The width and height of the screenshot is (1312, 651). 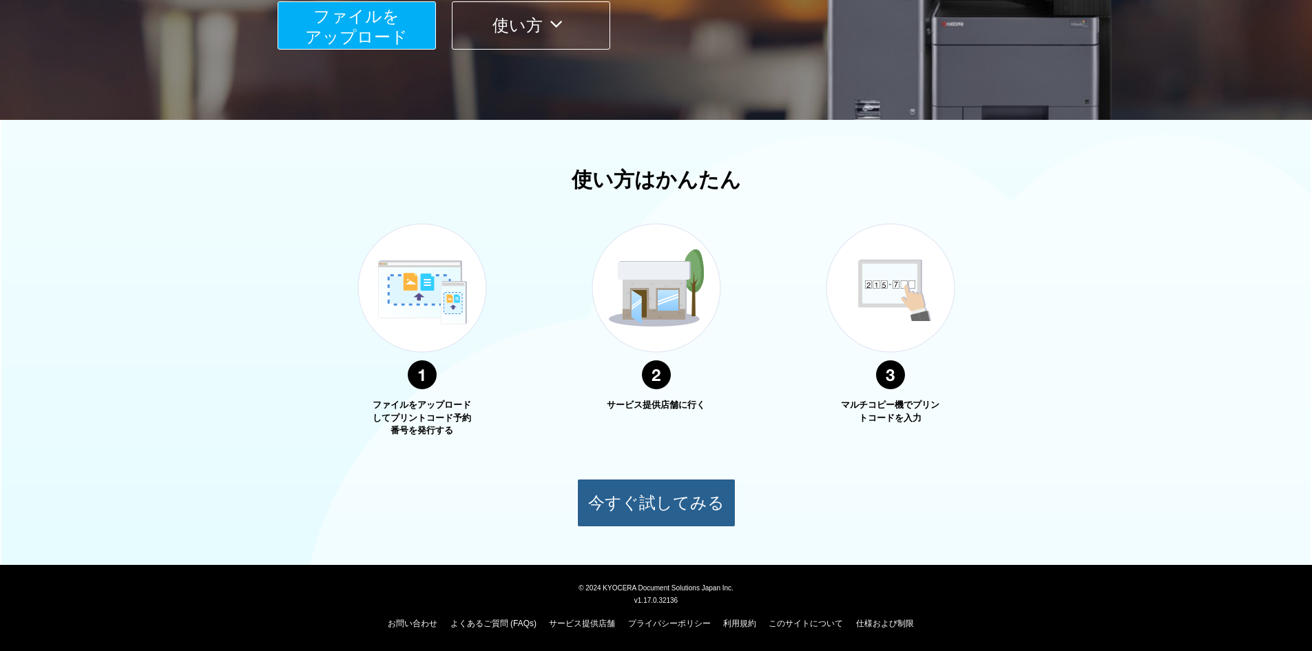 I want to click on a: このサイトについて, so click(x=806, y=624).